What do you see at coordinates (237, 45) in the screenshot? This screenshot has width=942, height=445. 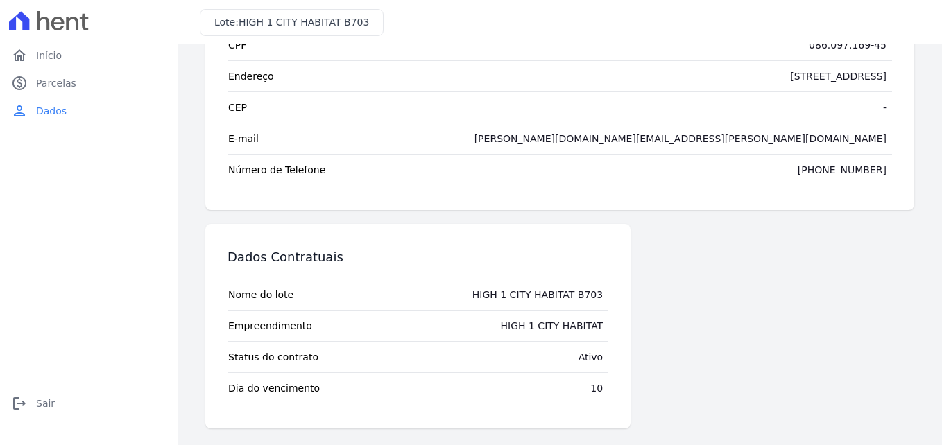 I see `span: CPF` at bounding box center [237, 45].